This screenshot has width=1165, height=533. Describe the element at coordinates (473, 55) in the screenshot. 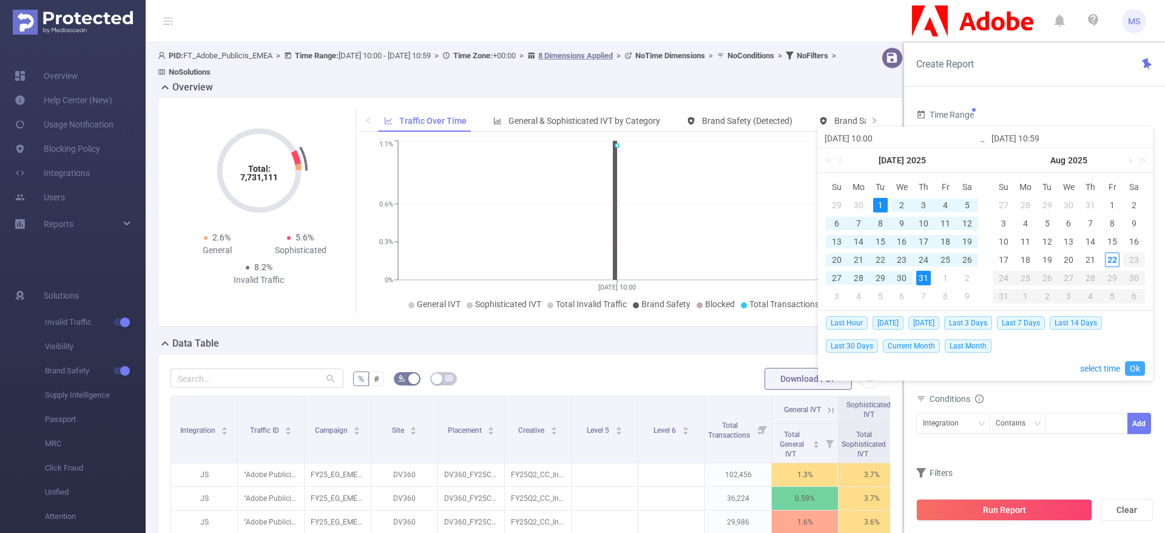

I see `b: Time Zone:` at that location.